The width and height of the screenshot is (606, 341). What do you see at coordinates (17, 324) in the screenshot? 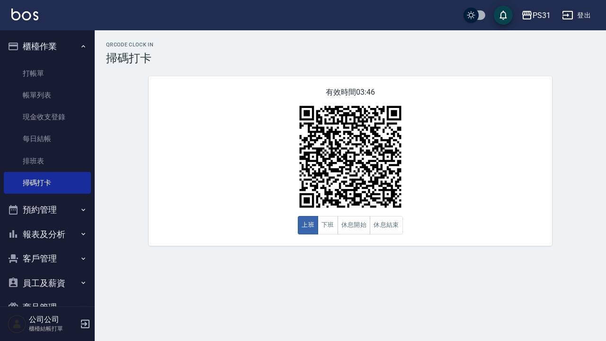
I see `img: Person` at bounding box center [17, 324].